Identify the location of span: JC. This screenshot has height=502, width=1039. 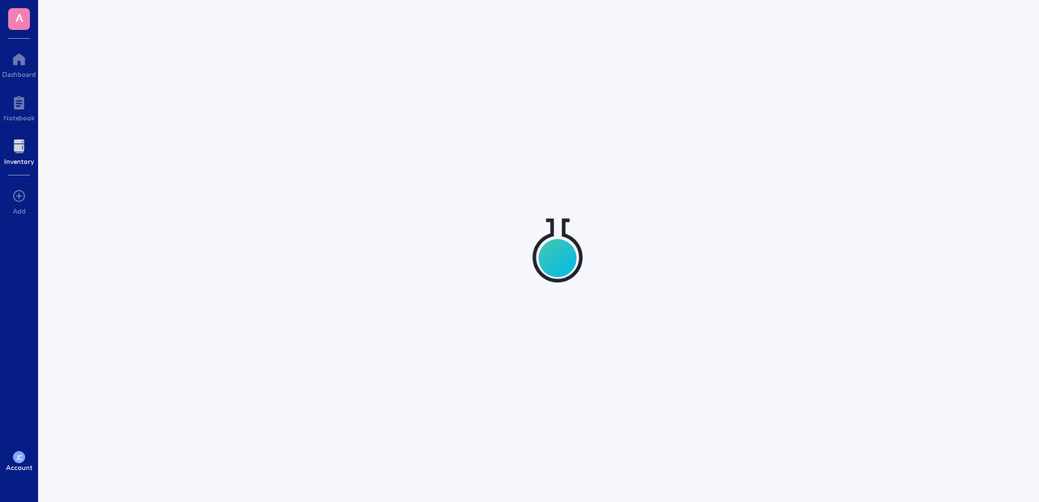
(19, 457).